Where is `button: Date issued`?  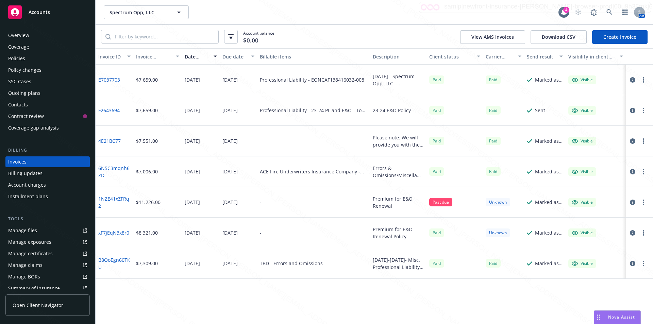
button: Date issued is located at coordinates (201, 56).